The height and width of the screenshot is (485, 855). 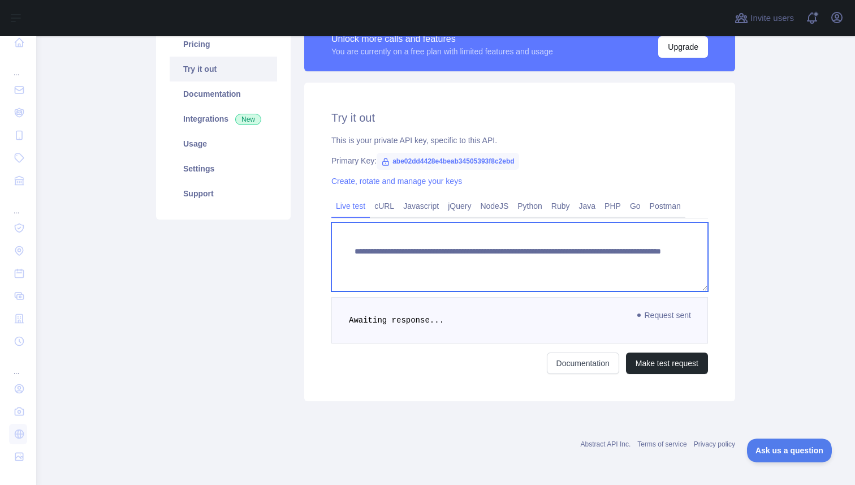 I want to click on h2: Try it out, so click(x=520, y=118).